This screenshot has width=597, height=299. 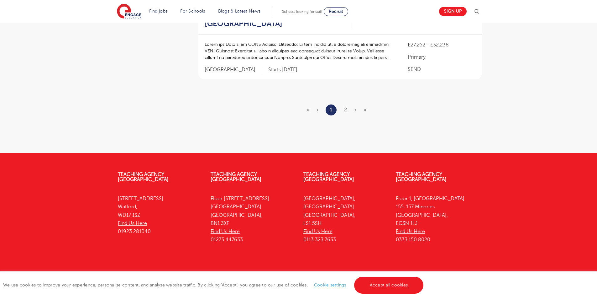 What do you see at coordinates (129, 12) in the screenshot?
I see `img: Engage Education` at bounding box center [129, 12].